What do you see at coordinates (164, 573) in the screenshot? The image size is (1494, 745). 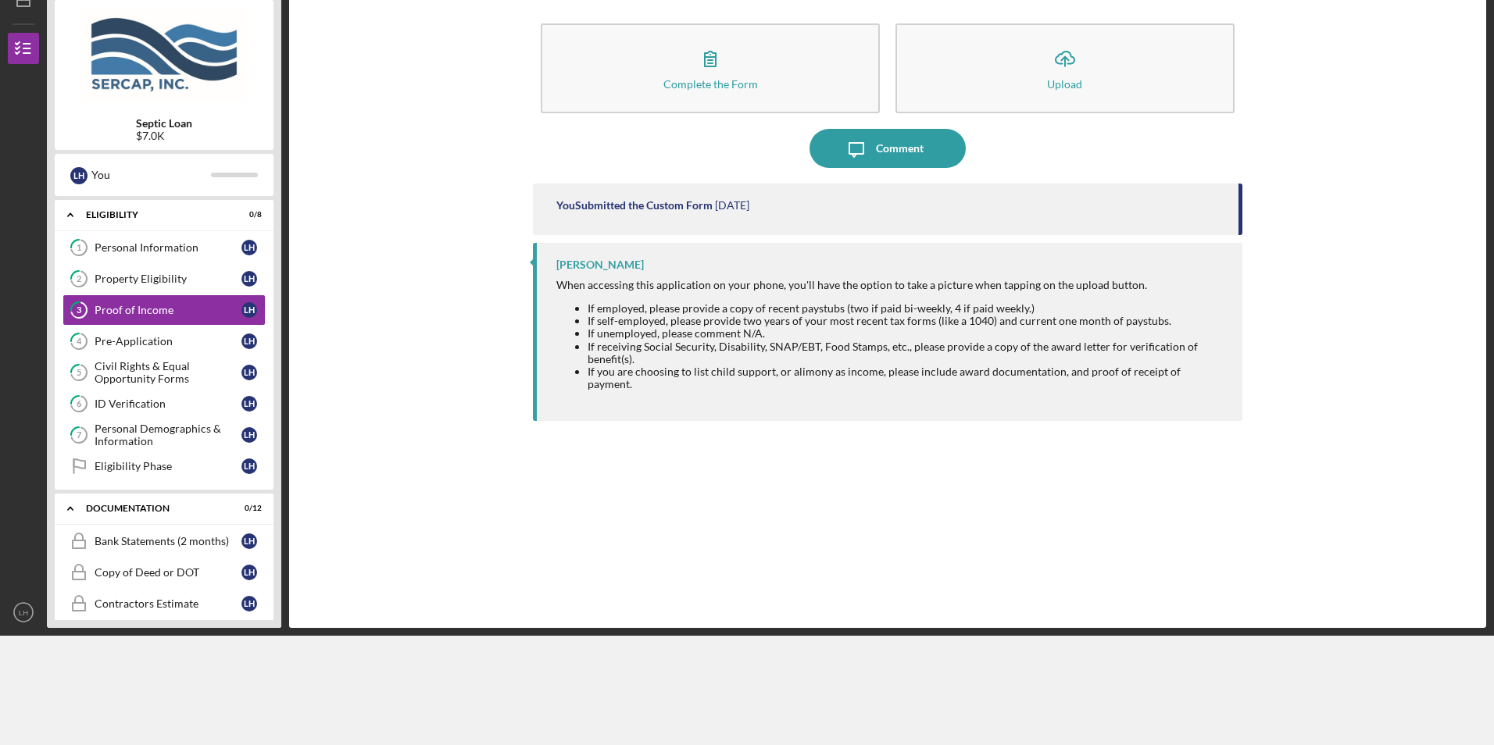 I see `a: Copy of Deed or DOTLH` at bounding box center [164, 573].